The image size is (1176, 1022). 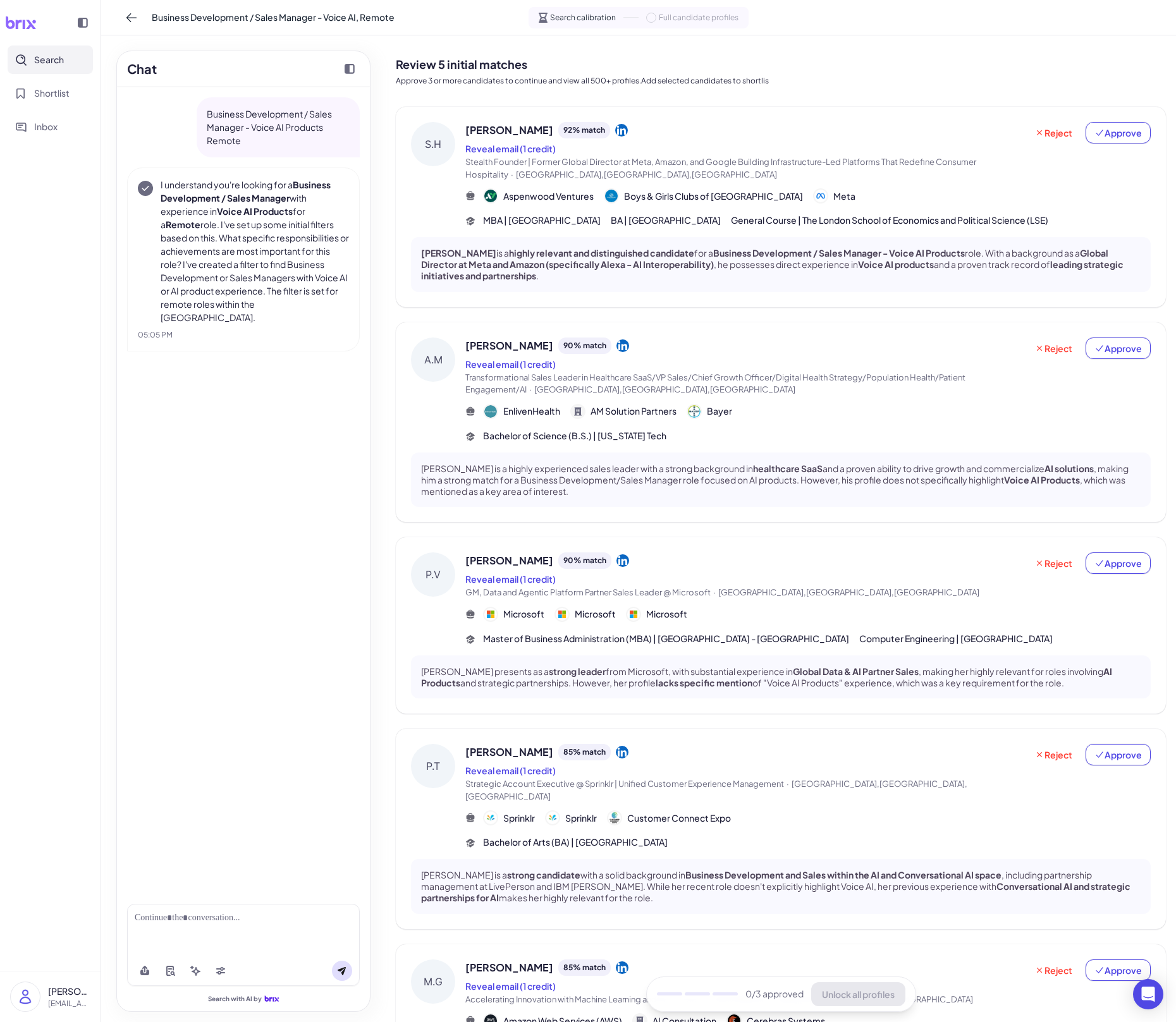 What do you see at coordinates (896, 264) in the screenshot?
I see `strong: Voice AI products` at bounding box center [896, 264].